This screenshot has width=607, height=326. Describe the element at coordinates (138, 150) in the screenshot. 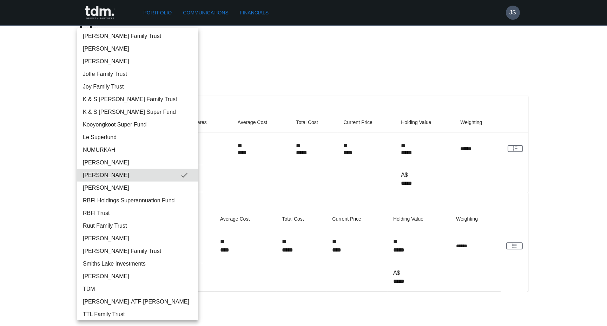

I see `span: NUMURKAH` at that location.